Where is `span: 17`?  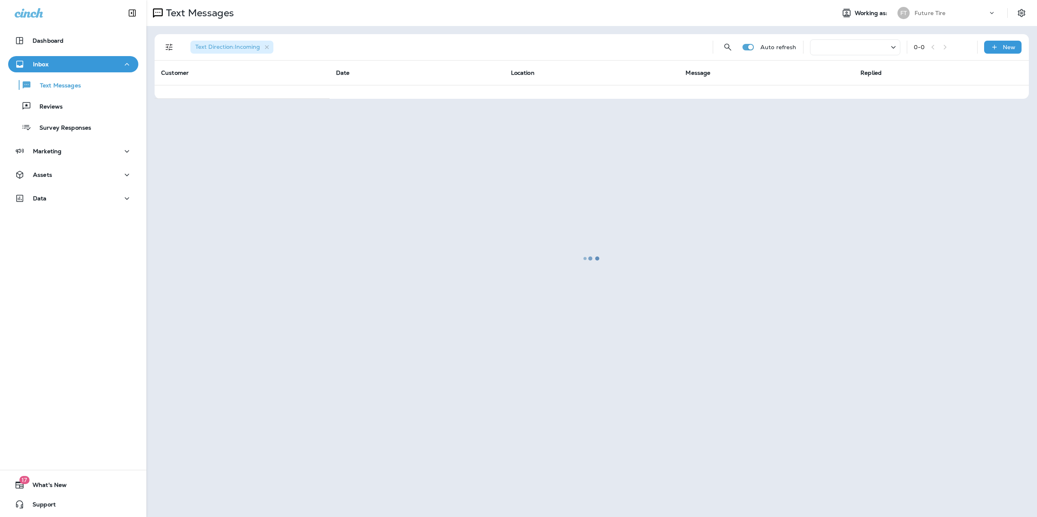
span: 17 is located at coordinates (24, 480).